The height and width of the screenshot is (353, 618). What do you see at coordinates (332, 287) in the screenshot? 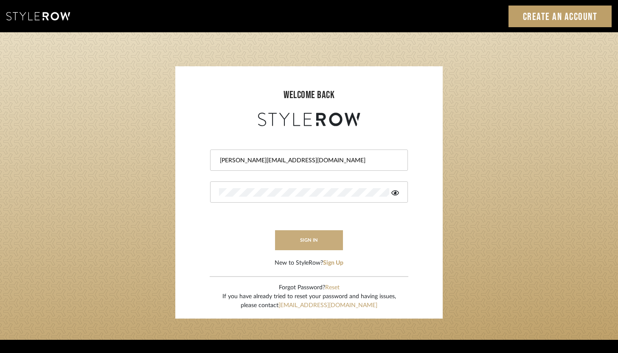
I see `button: Reset` at bounding box center [332, 287].